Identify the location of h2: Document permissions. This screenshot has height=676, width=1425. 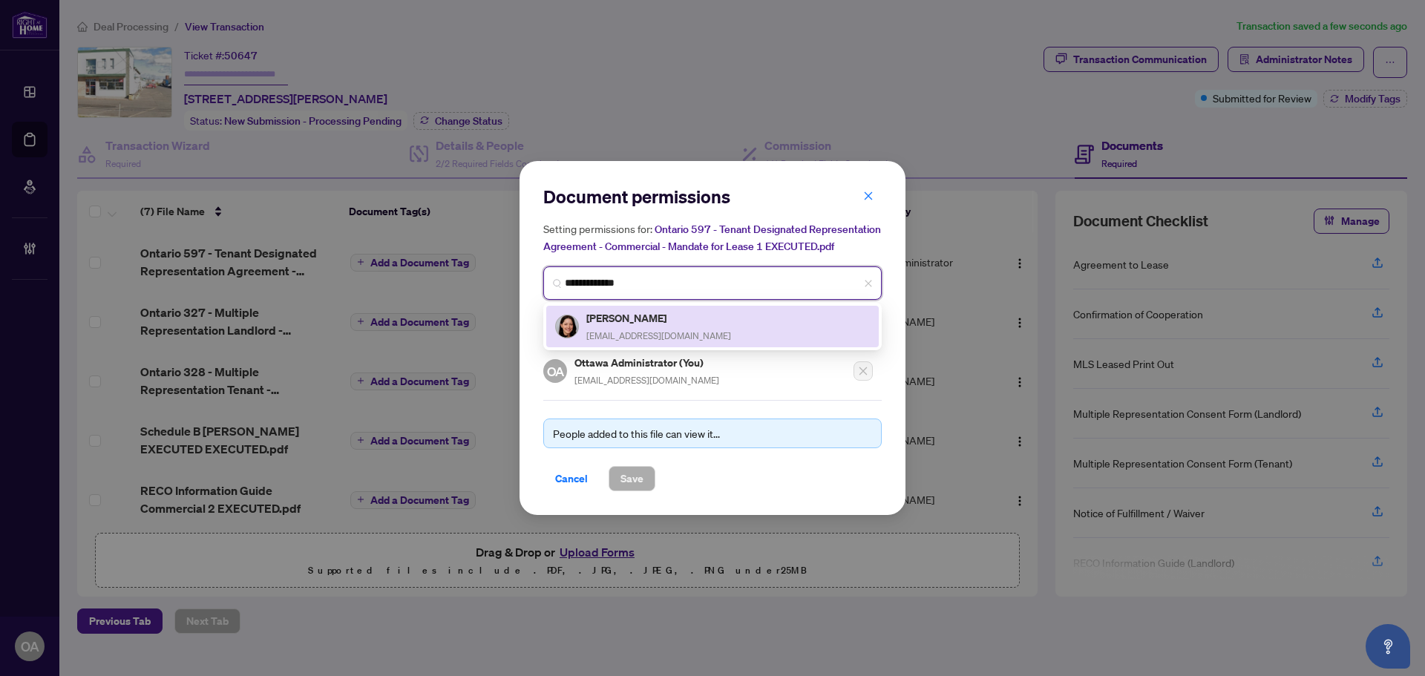
(712, 197).